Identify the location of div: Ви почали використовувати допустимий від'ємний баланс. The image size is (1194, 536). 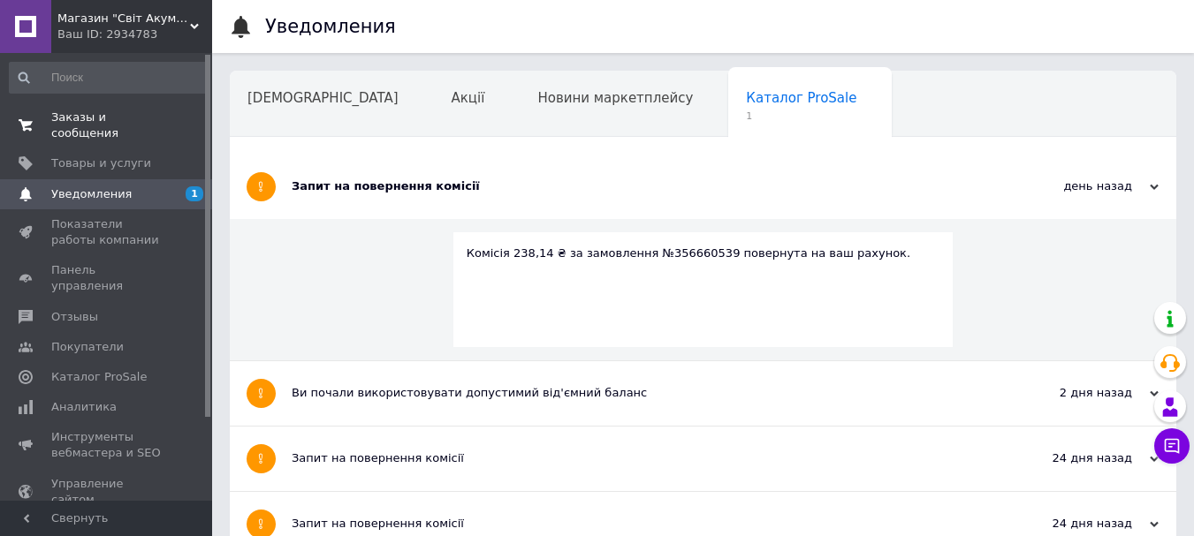
(636, 393).